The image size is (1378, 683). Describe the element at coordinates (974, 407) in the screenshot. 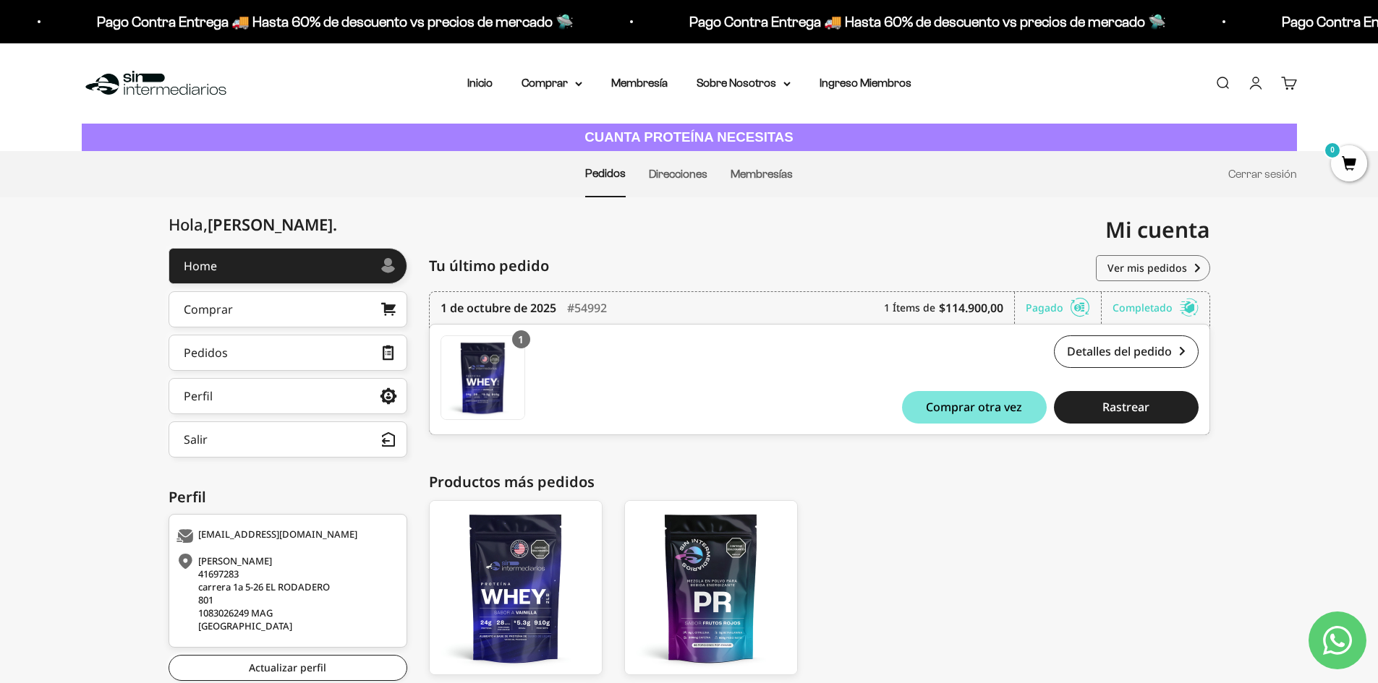

I see `span: Comprar otra vez` at that location.